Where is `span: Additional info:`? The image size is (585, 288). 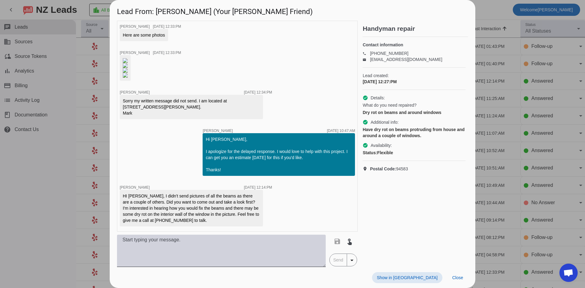
span: Additional info: is located at coordinates (384, 122).